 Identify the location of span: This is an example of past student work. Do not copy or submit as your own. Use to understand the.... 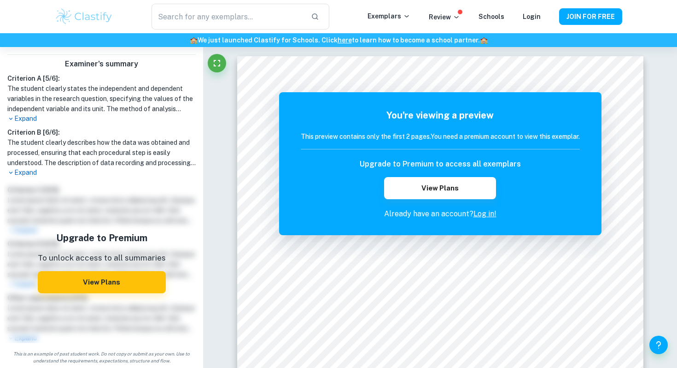
(101, 357).